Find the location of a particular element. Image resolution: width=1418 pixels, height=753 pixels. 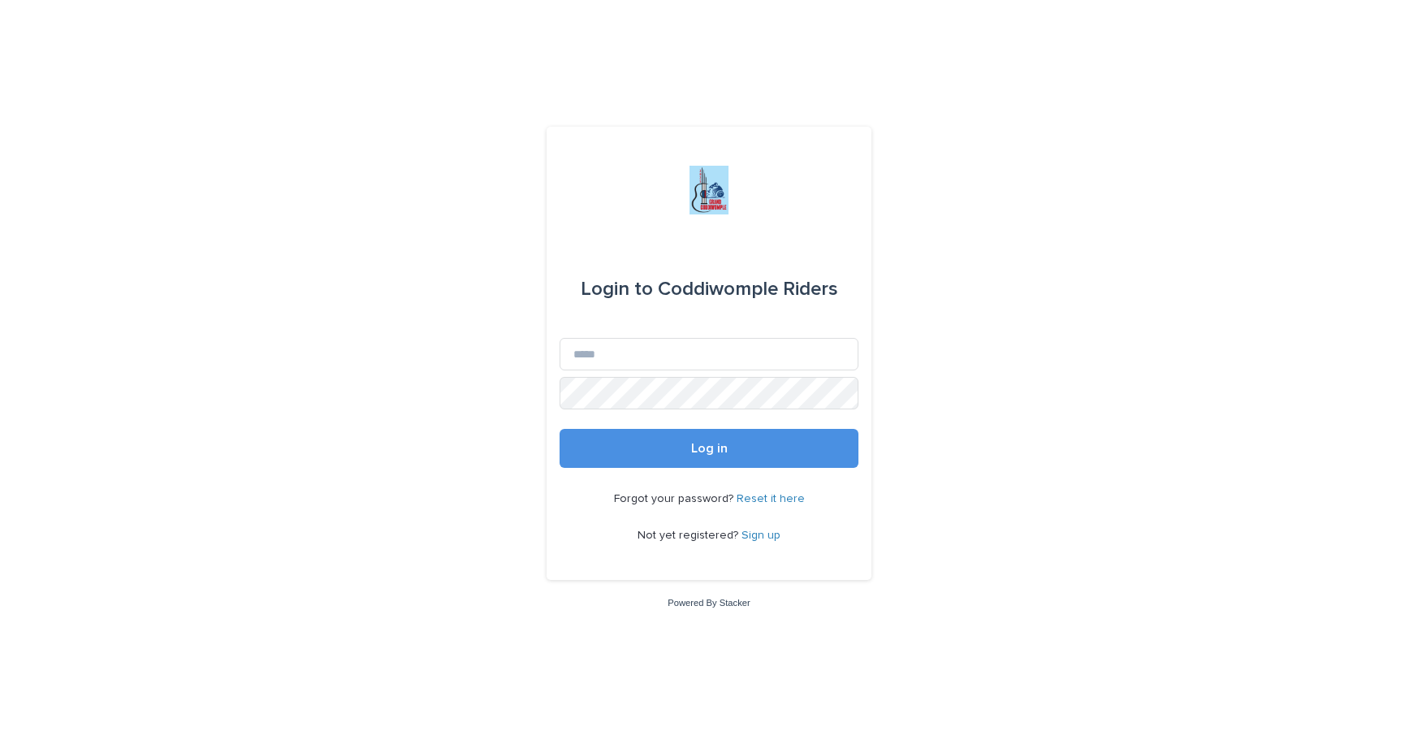

button: Log in is located at coordinates (709, 448).